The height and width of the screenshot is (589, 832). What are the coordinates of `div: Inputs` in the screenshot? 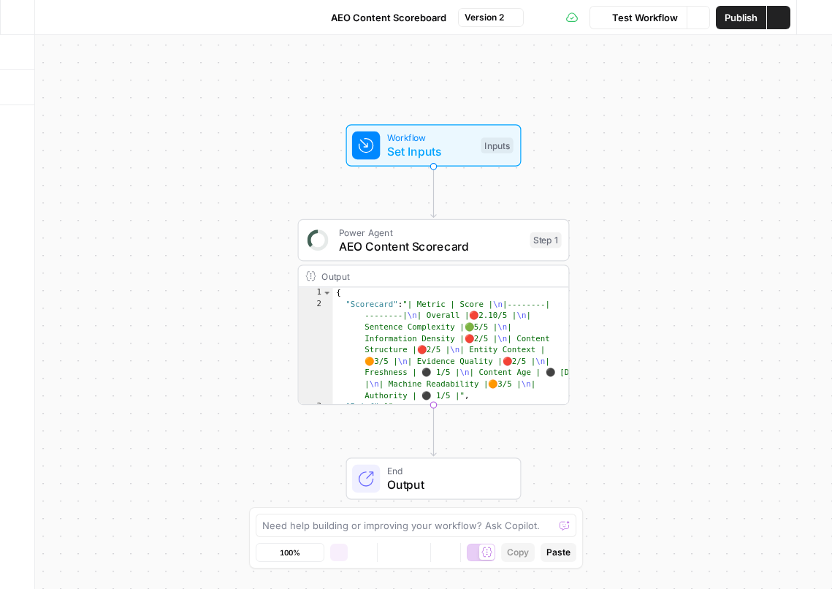 It's located at (497, 145).